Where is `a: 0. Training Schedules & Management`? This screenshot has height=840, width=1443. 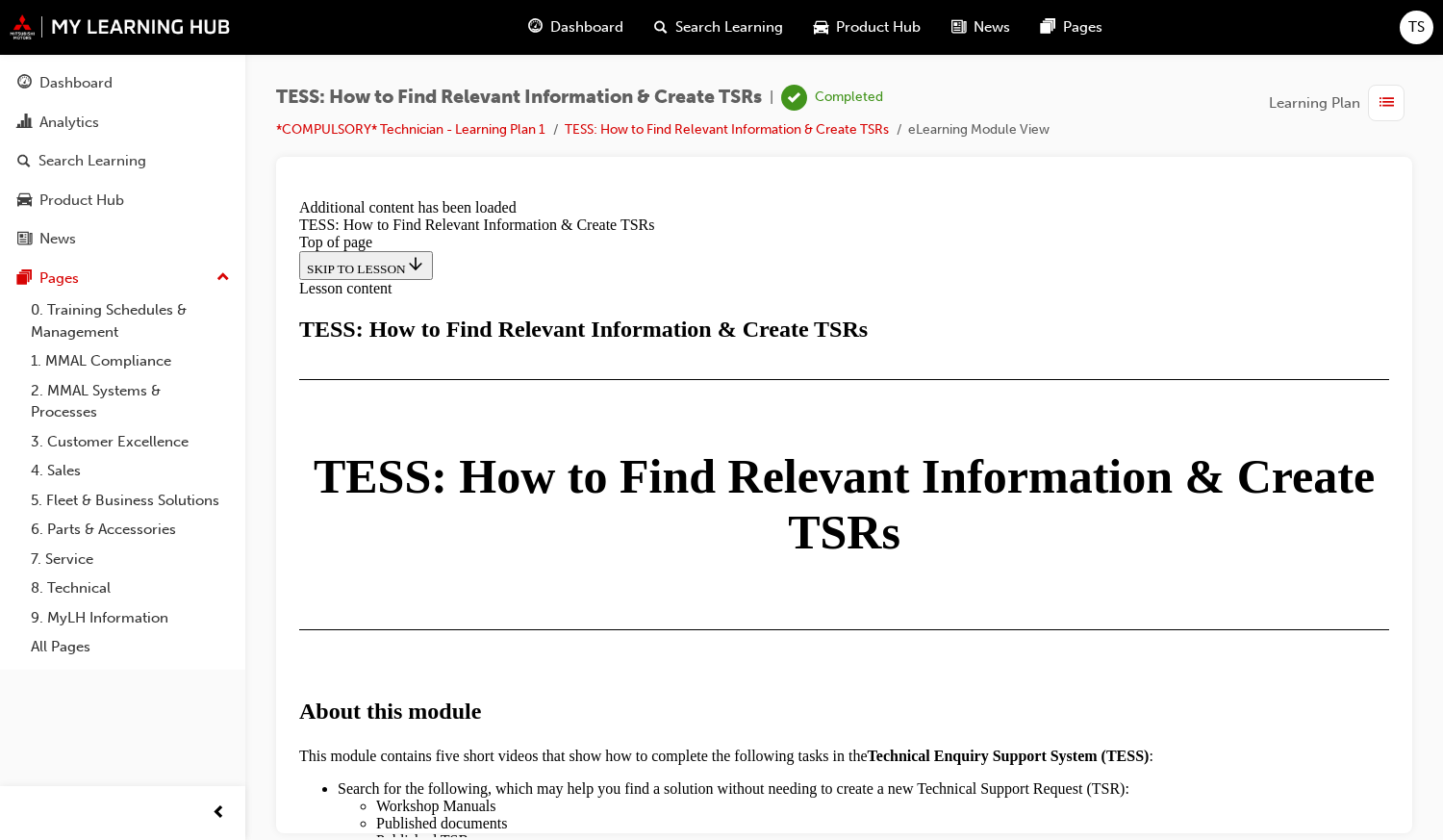
a: 0. Training Schedules & Management is located at coordinates (130, 320).